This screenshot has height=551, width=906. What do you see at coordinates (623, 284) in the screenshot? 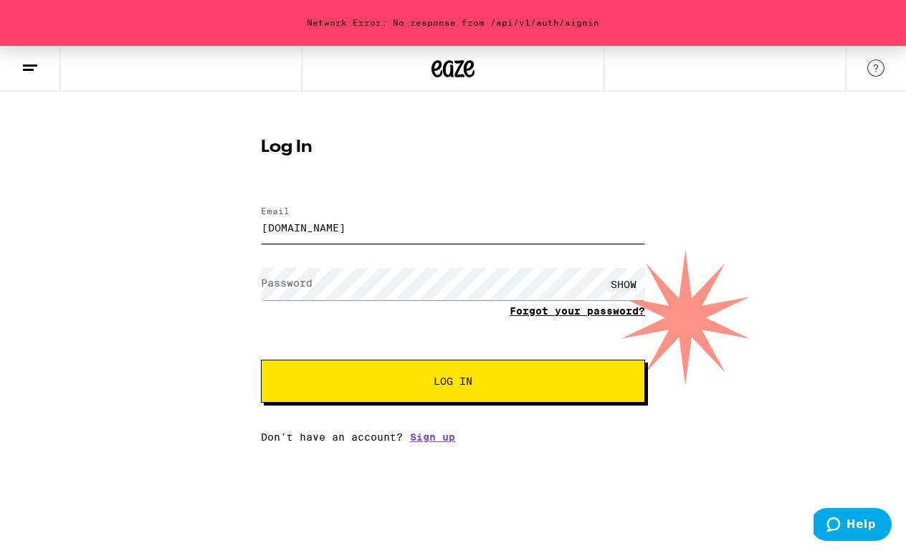
I see `div: SHOW` at bounding box center [623, 284].